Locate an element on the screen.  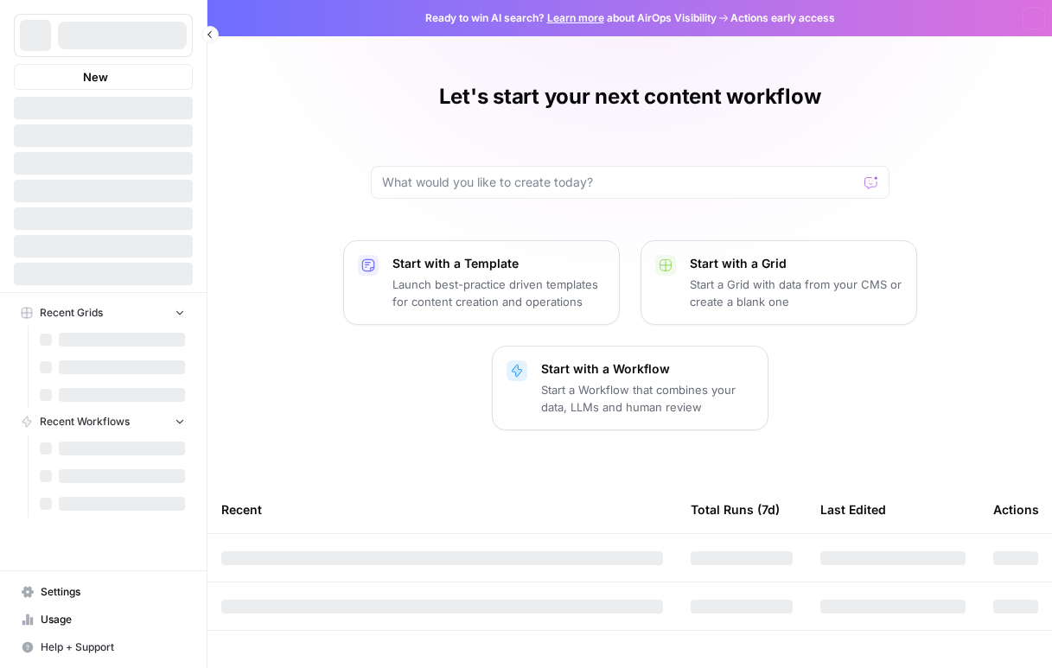
button: Start with a TemplateLaunch best-practice driven templates for content creation and operations is located at coordinates (482, 283).